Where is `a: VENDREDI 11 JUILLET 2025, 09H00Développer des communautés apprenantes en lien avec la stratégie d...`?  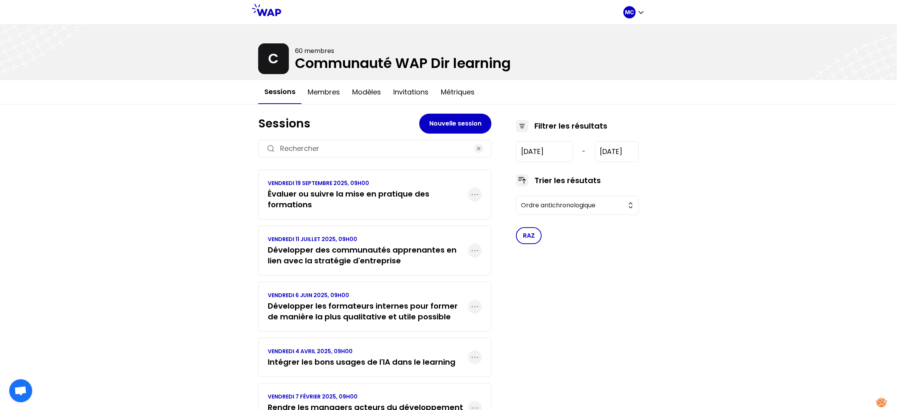
a: VENDREDI 11 JUILLET 2025, 09H00Développer des communautés apprenantes en lien avec la stratégie d... is located at coordinates (368, 251).